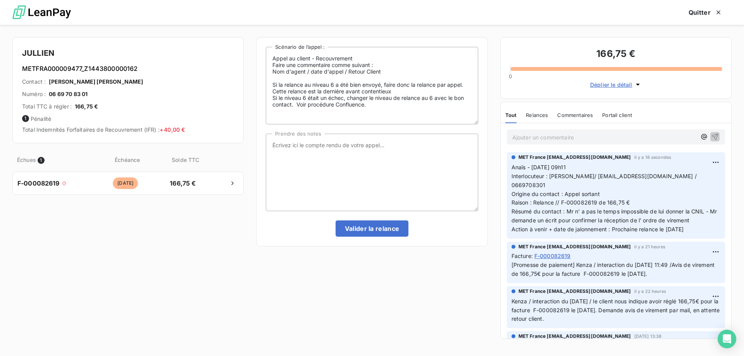 Image resolution: width=744 pixels, height=356 pixels. What do you see at coordinates (727, 339) in the screenshot?
I see `div: Open Intercom Messenger` at bounding box center [727, 339].